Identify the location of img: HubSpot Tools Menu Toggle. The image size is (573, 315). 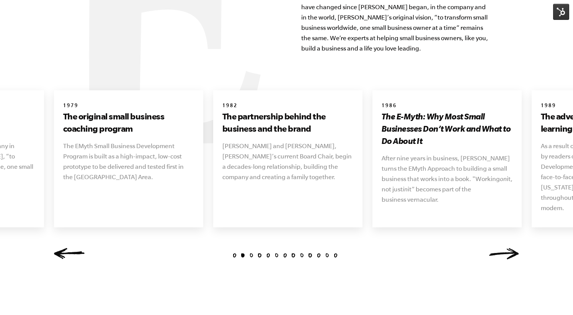
(561, 12).